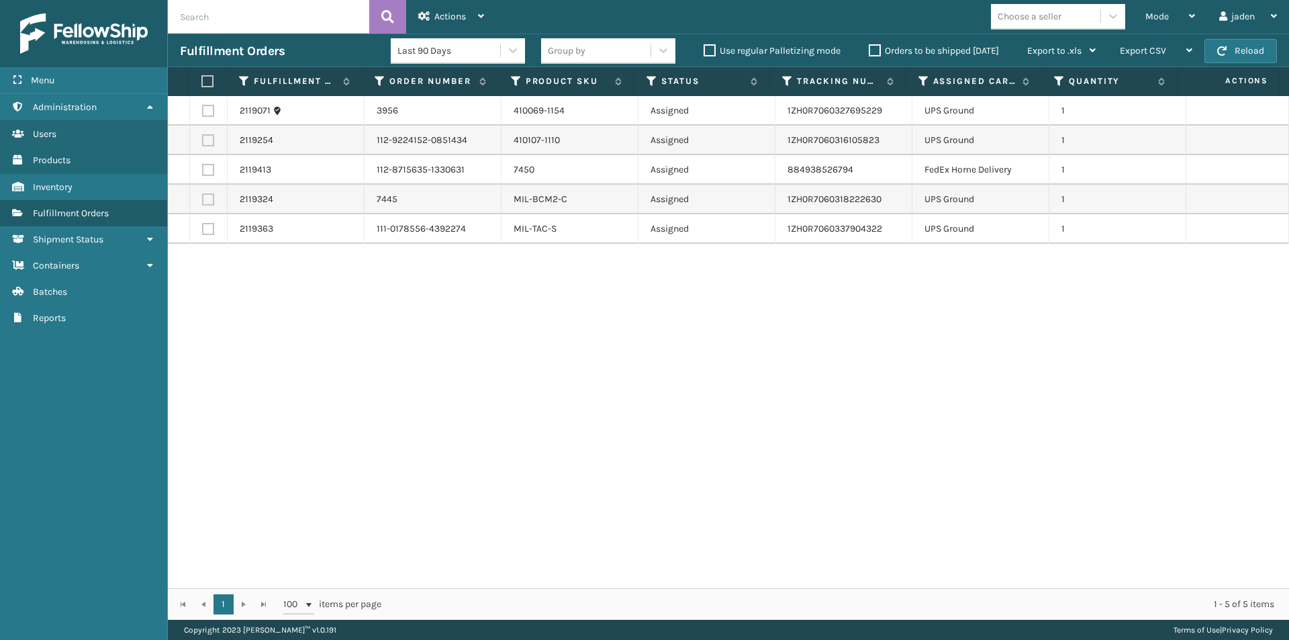 This screenshot has width=1289, height=640. What do you see at coordinates (820, 169) in the screenshot?
I see `a: 884938526794` at bounding box center [820, 169].